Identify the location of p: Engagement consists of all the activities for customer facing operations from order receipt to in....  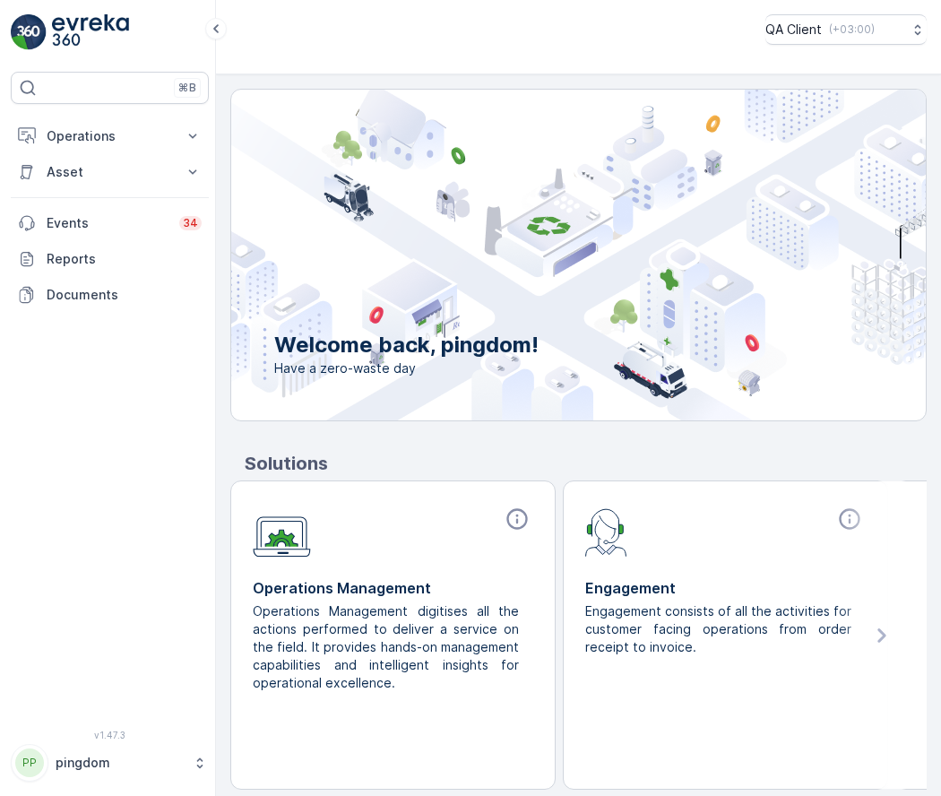
(718, 629).